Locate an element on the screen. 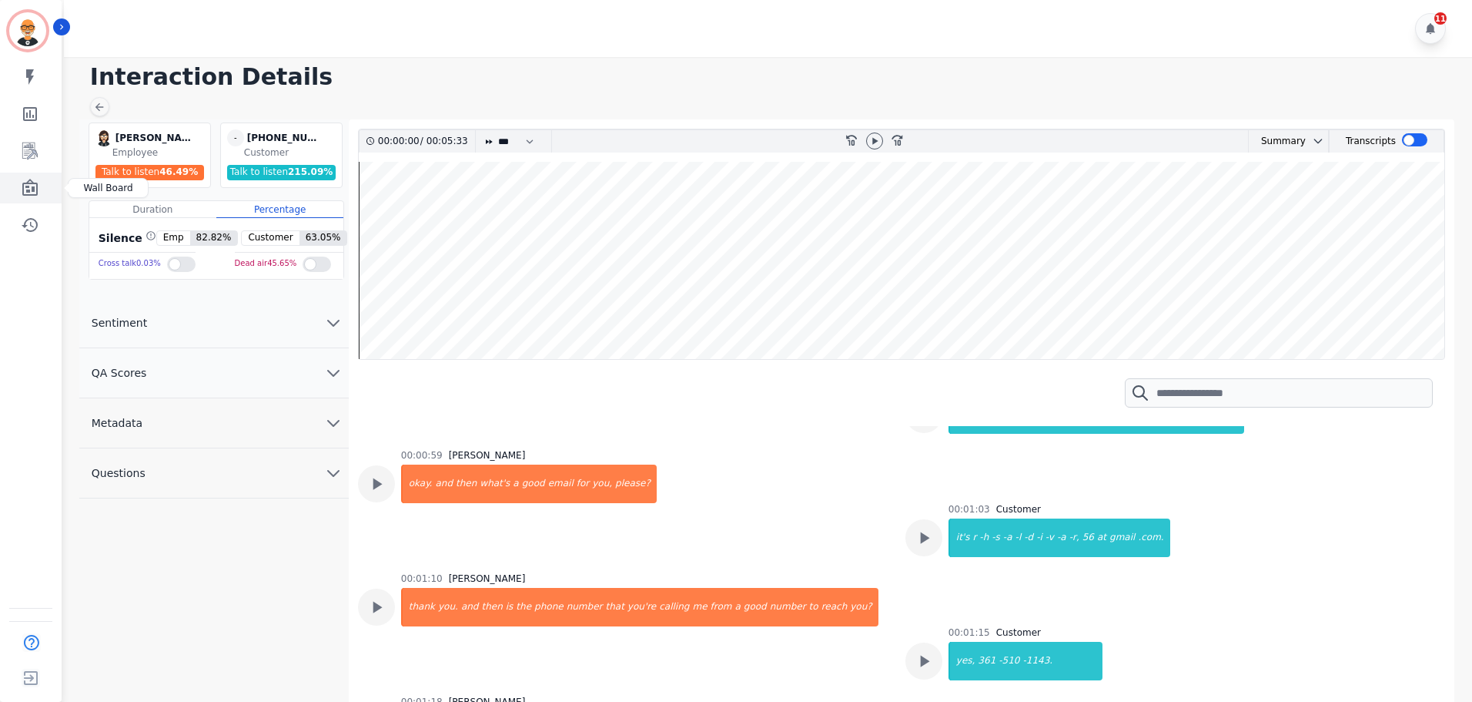  div: you. is located at coordinates (448, 607).